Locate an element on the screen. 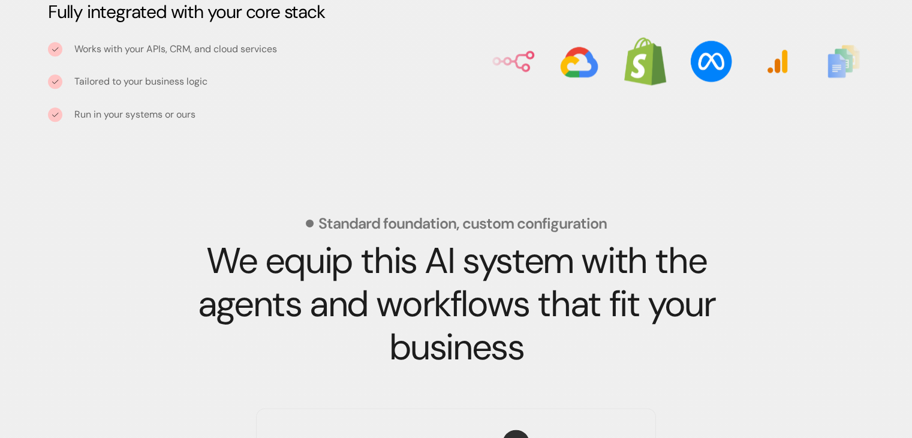  p: Standard foundation, custom configuration is located at coordinates (463, 223).